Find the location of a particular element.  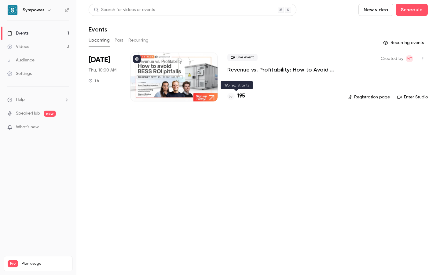

span: Thu, 10:00 AM is located at coordinates (102, 70).